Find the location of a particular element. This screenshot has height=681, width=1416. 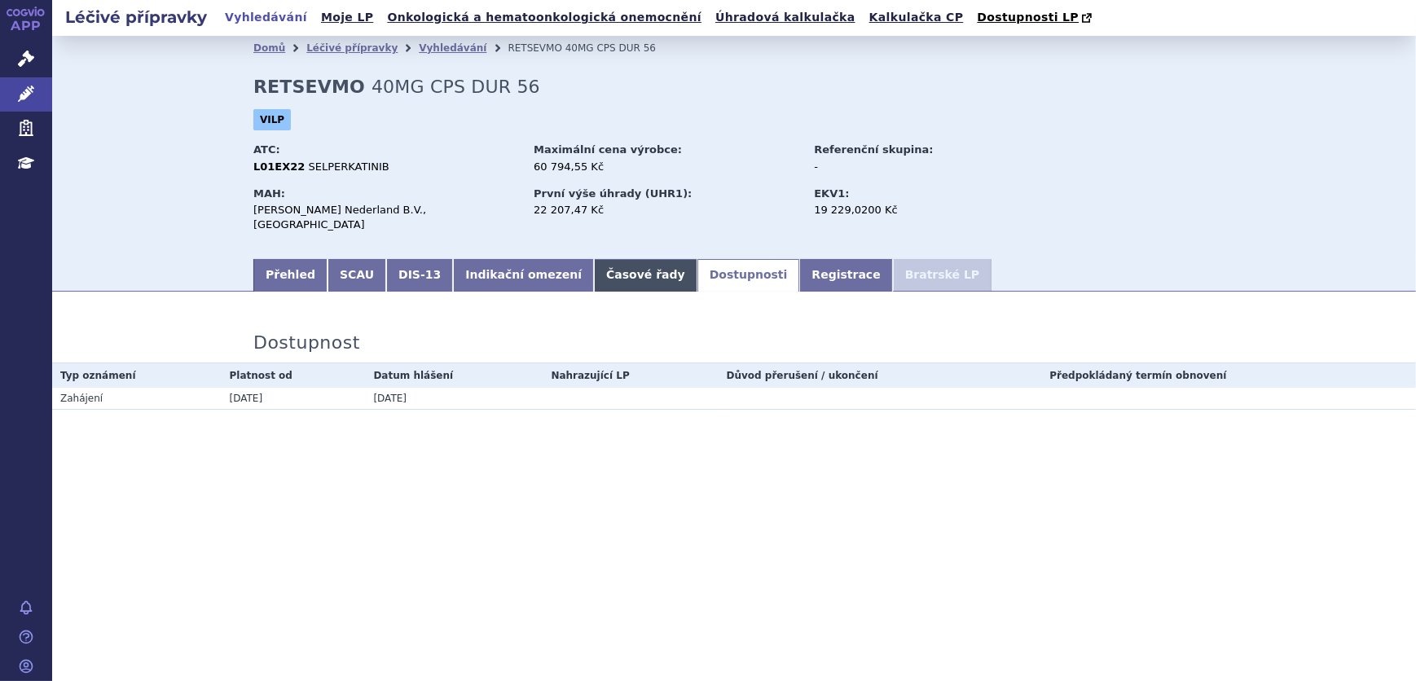

strong: První výše úhrady (UHR1): is located at coordinates (613, 193).